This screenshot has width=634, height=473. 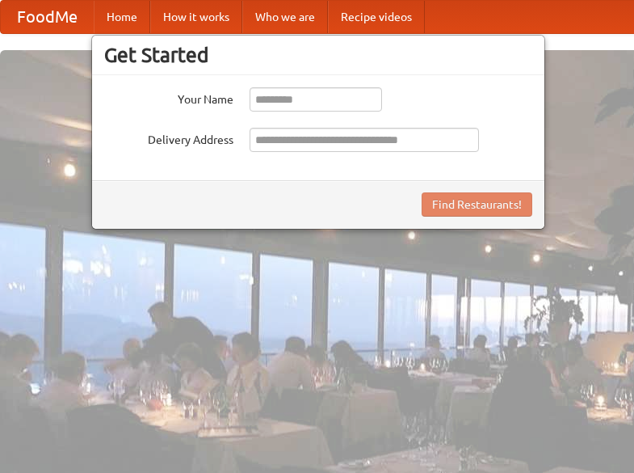 What do you see at coordinates (318, 55) in the screenshot?
I see `h3: Get Started` at bounding box center [318, 55].